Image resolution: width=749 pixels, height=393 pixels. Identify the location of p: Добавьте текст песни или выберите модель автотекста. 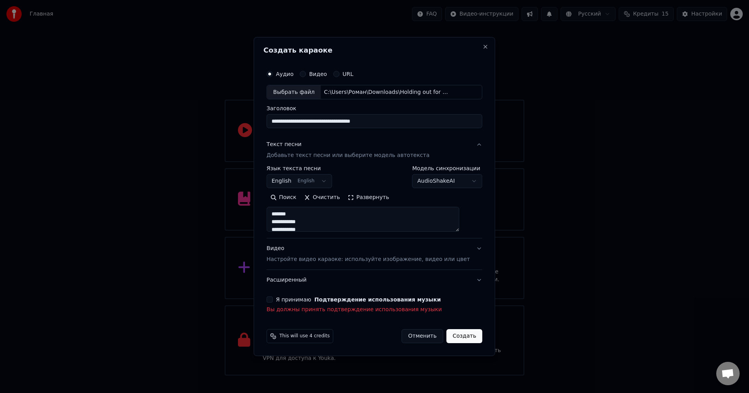
(348, 156).